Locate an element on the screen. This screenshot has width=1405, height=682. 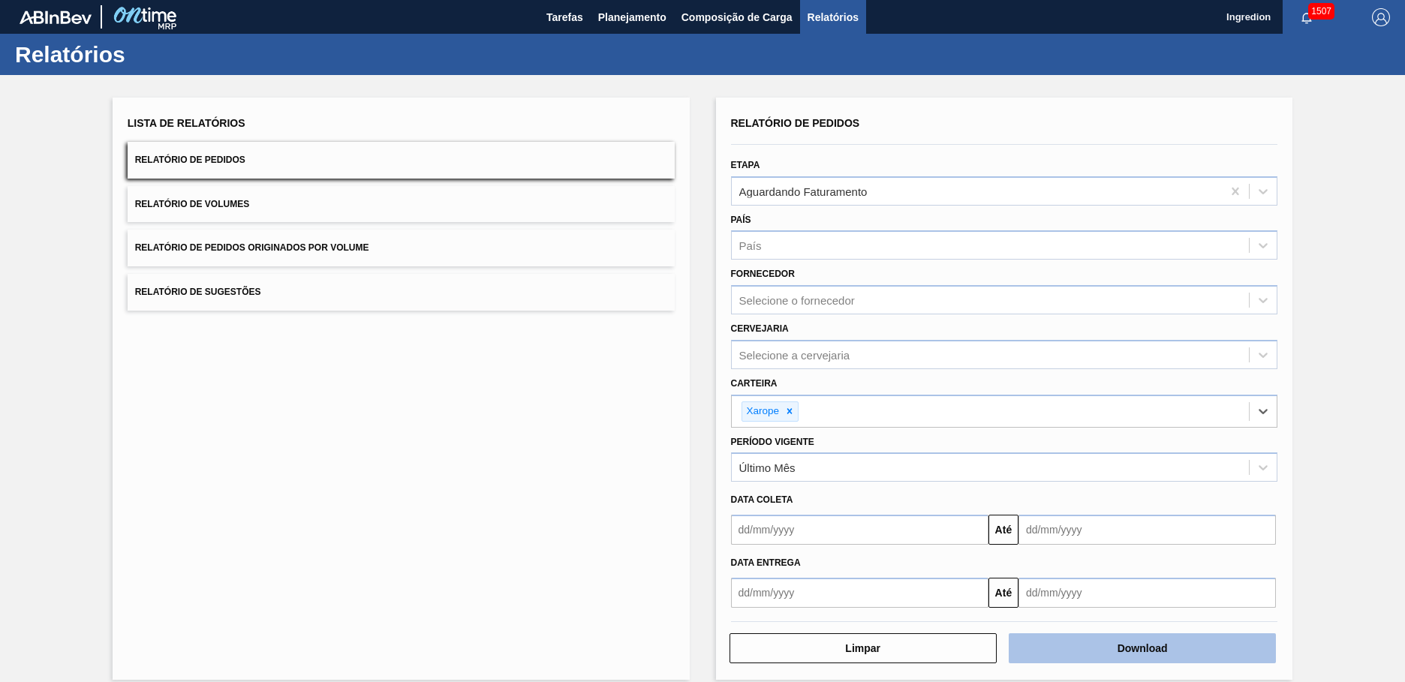
div: País is located at coordinates (750, 245).